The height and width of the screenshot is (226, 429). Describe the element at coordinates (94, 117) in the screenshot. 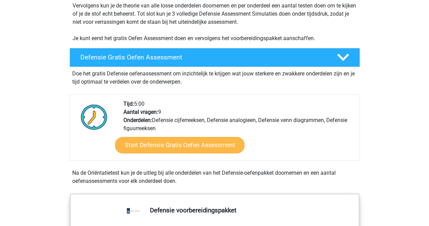

I see `img: Klok` at that location.